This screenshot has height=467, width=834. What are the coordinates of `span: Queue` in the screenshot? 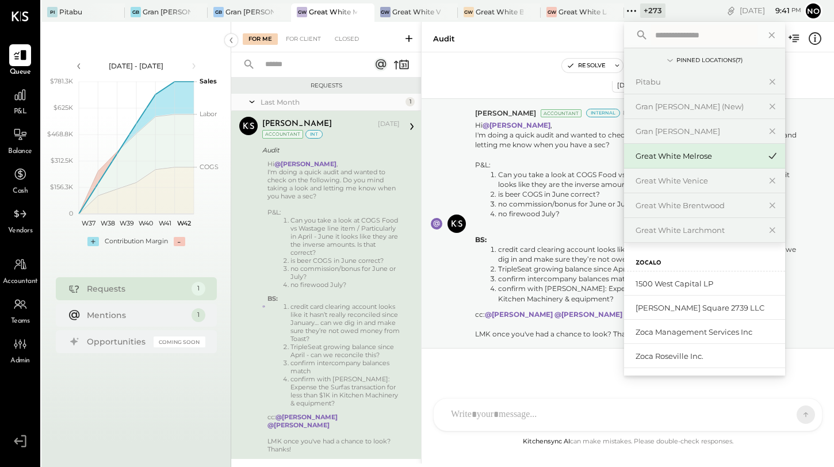 It's located at (20, 72).